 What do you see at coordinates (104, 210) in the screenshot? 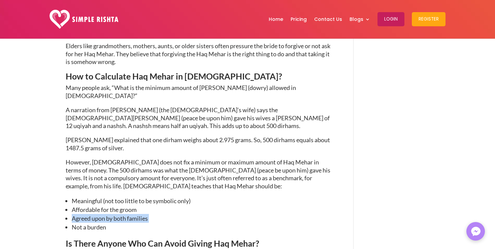
I see `span: Affordable for the groom` at bounding box center [104, 210].